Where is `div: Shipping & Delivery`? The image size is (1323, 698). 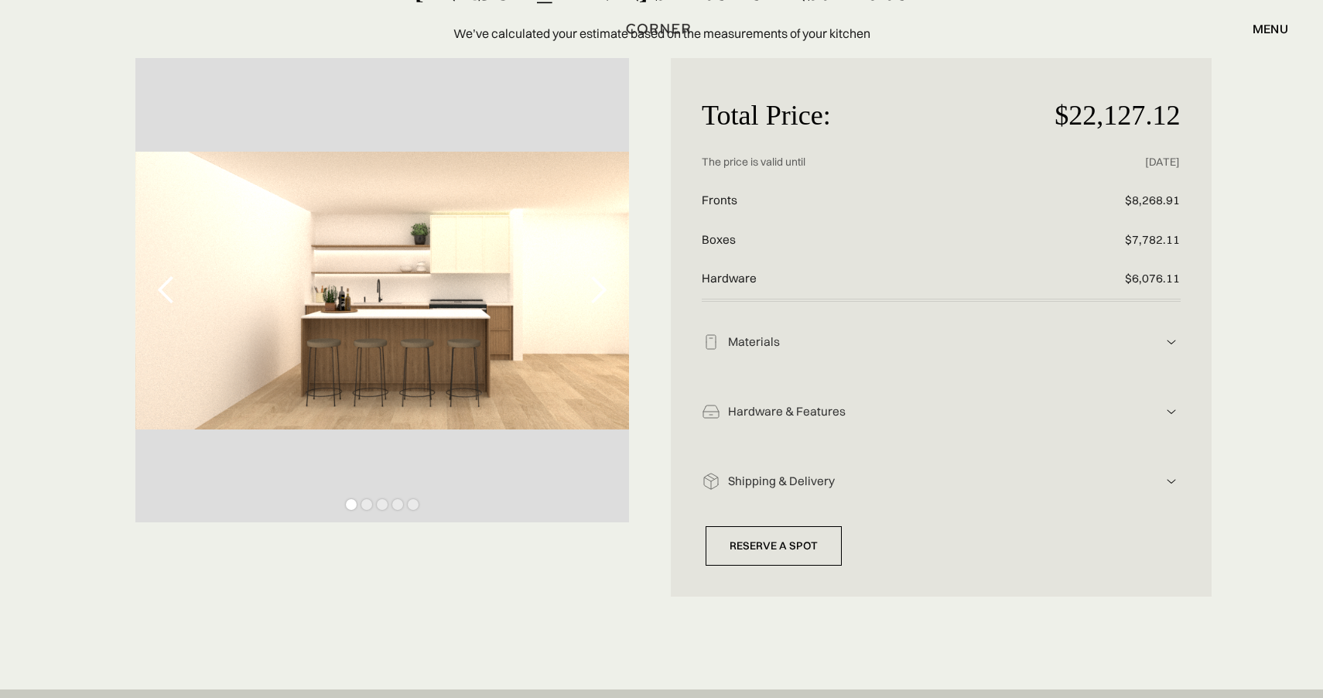
div: Shipping & Delivery is located at coordinates (941, 481).